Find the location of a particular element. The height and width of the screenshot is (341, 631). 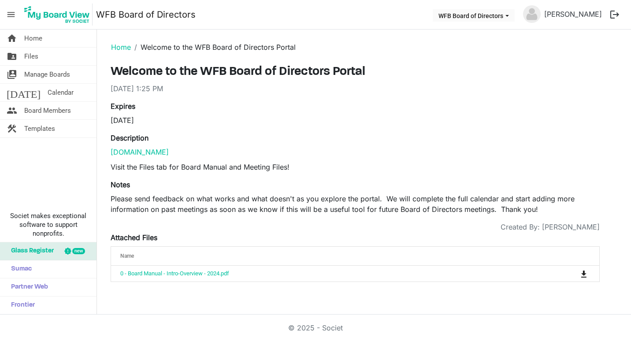

span: Manage Boards is located at coordinates (47, 75).